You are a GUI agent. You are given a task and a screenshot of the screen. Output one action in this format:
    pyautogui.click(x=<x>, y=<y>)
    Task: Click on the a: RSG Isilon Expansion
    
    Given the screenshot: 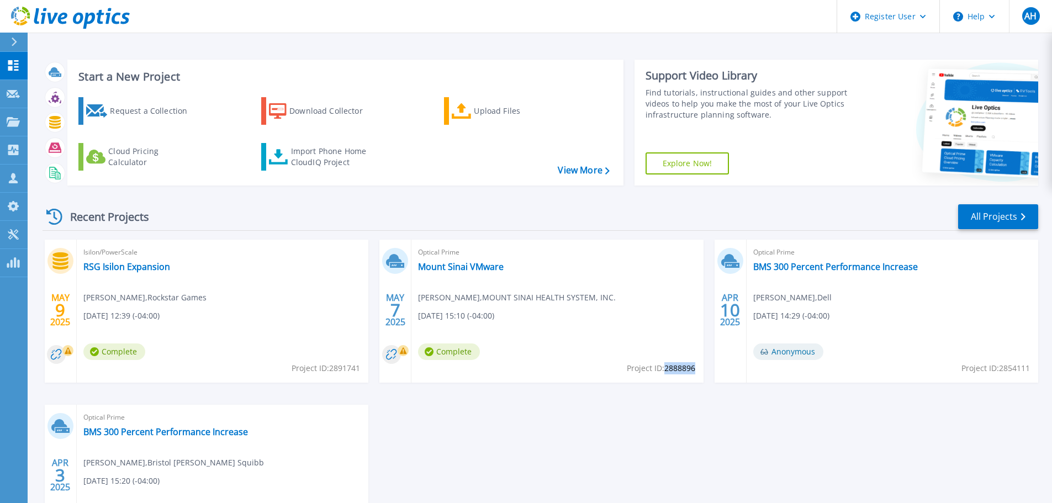 What is the action you would take?
    pyautogui.click(x=127, y=267)
    